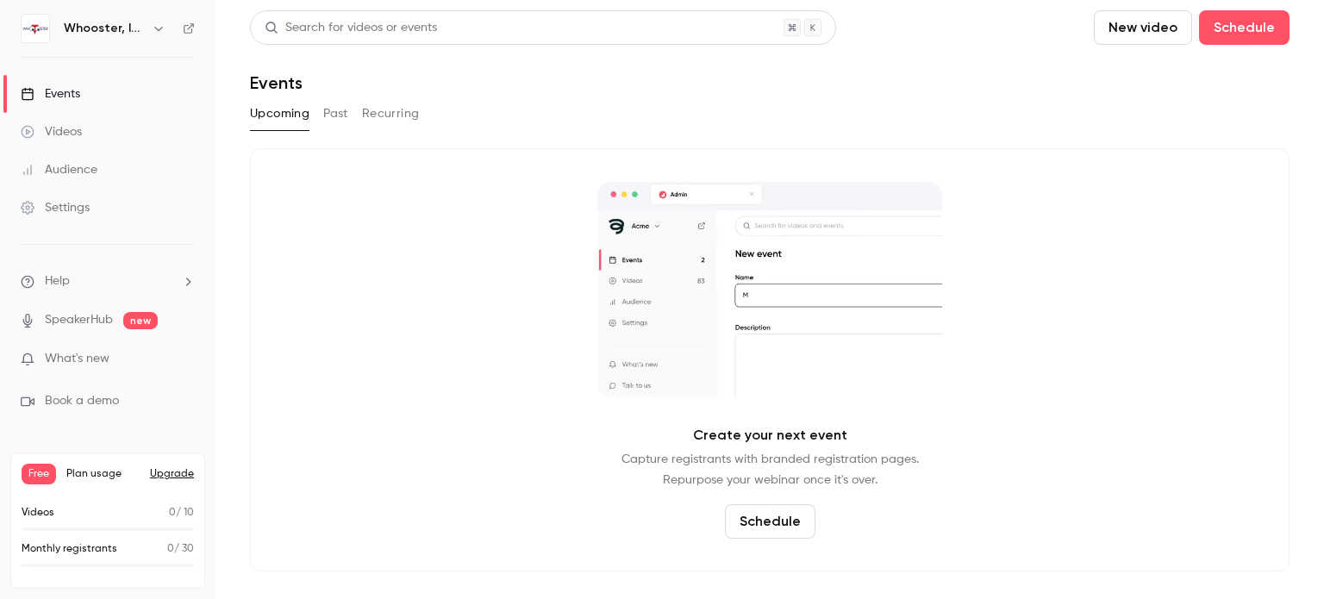  Describe the element at coordinates (51, 132) in the screenshot. I see `div: Videos` at that location.